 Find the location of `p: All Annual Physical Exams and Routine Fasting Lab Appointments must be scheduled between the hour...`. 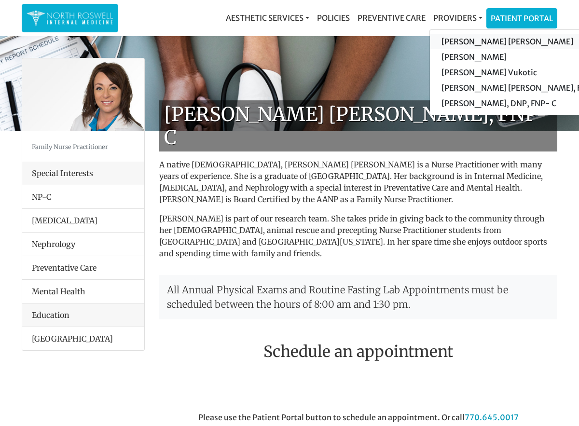

p: All Annual Physical Exams and Routine Fasting Lab Appointments must be scheduled between the hour... is located at coordinates (358, 297).